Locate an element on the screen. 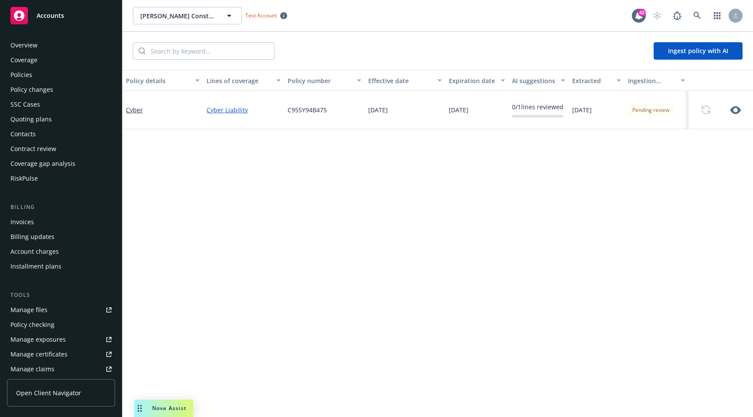 This screenshot has width=753, height=417. div: Contacts is located at coordinates (23, 134).